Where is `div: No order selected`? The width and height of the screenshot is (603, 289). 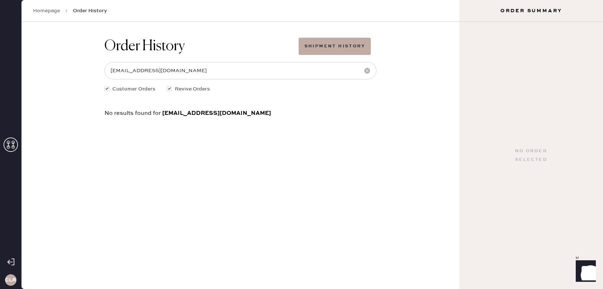 div: No order selected is located at coordinates (532, 156).